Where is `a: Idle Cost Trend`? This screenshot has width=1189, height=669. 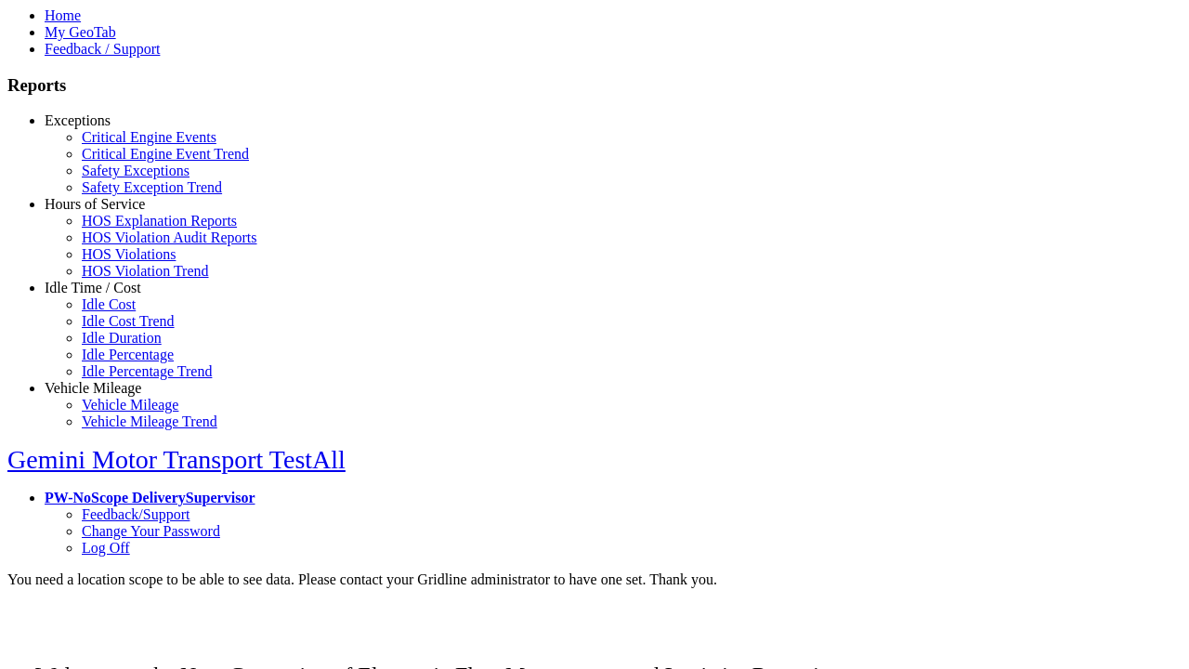 a: Idle Cost Trend is located at coordinates (128, 320).